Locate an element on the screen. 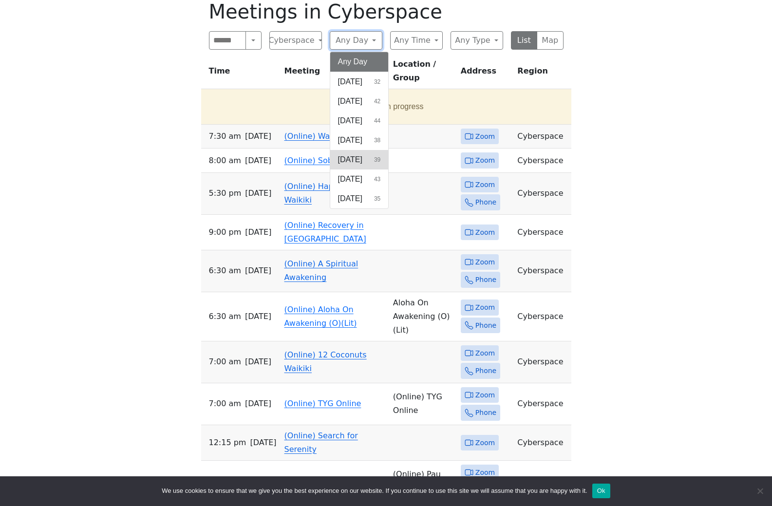 The height and width of the screenshot is (506, 772). span: 12:15 PM is located at coordinates (227, 443).